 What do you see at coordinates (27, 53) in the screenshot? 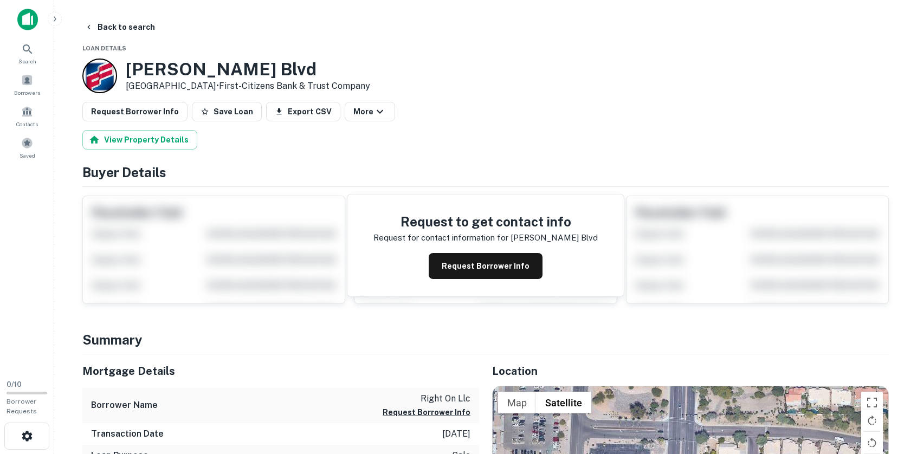
I see `div: Search` at bounding box center [27, 53].